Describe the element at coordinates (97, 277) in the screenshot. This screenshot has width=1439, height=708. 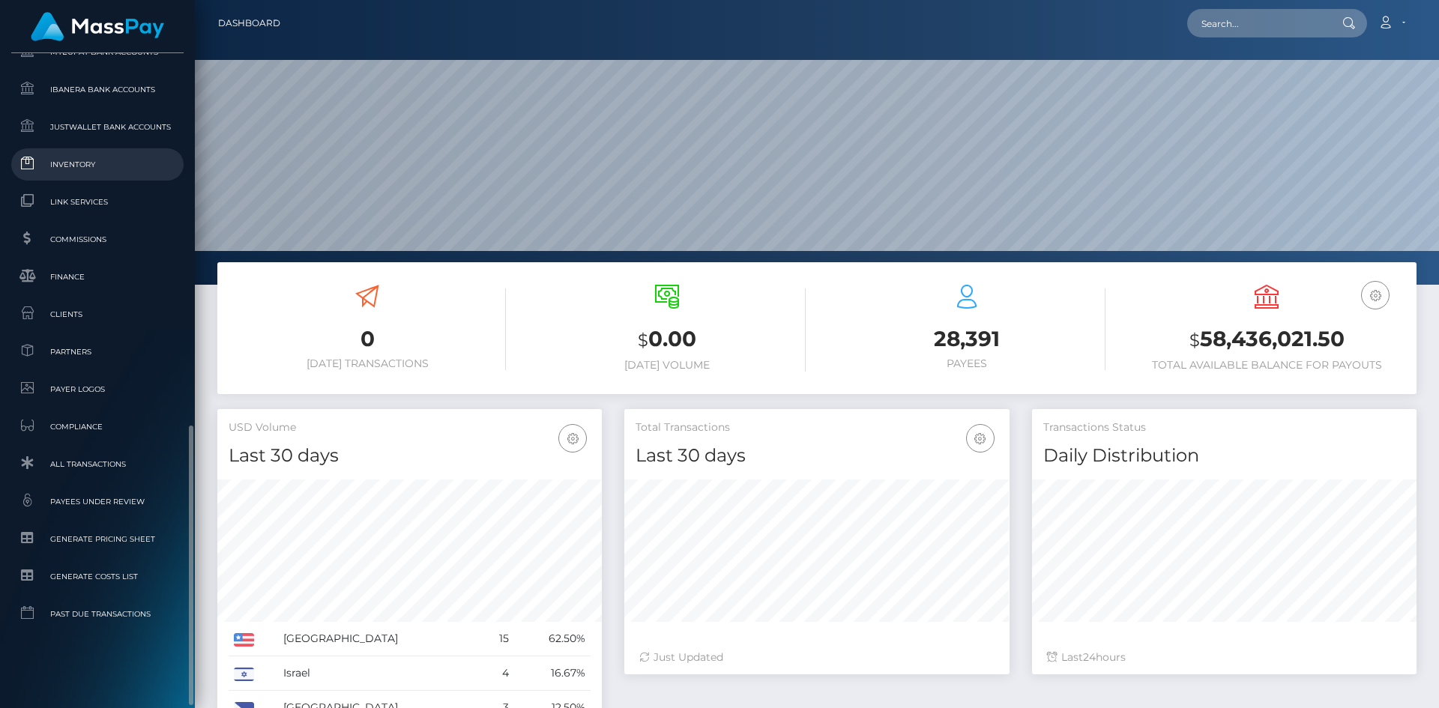
I see `span: Finance` at that location.